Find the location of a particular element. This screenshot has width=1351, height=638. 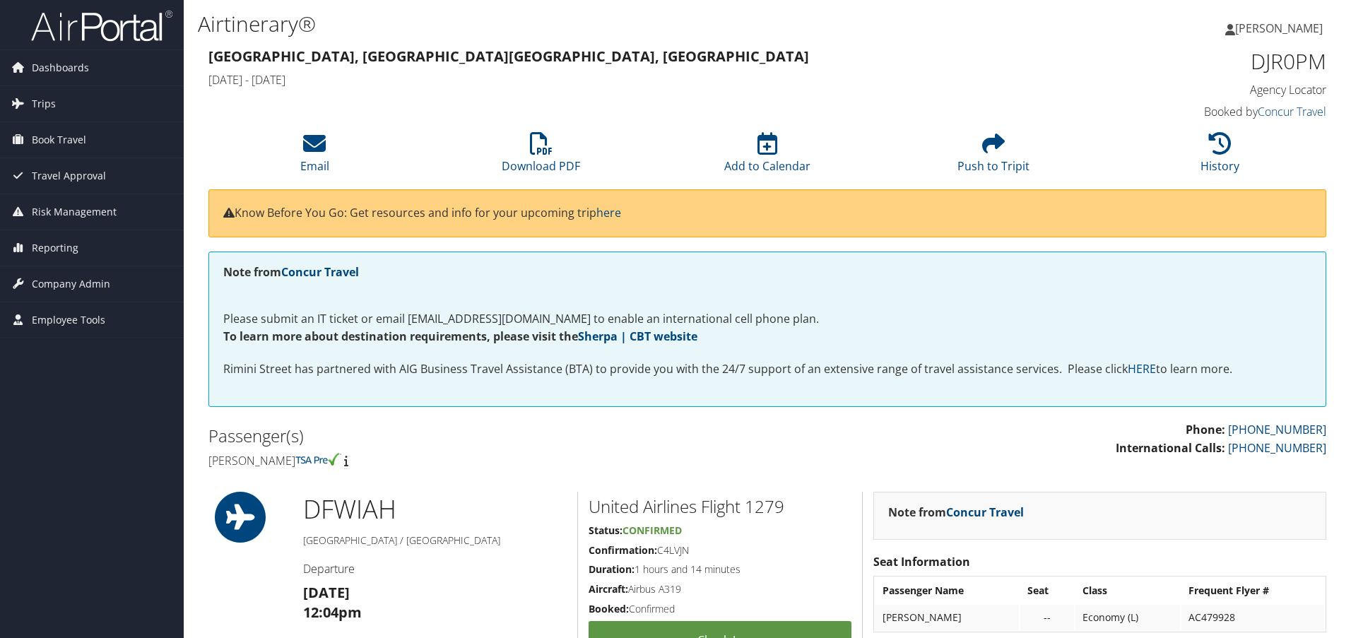

span: Book Travel is located at coordinates (59, 140).